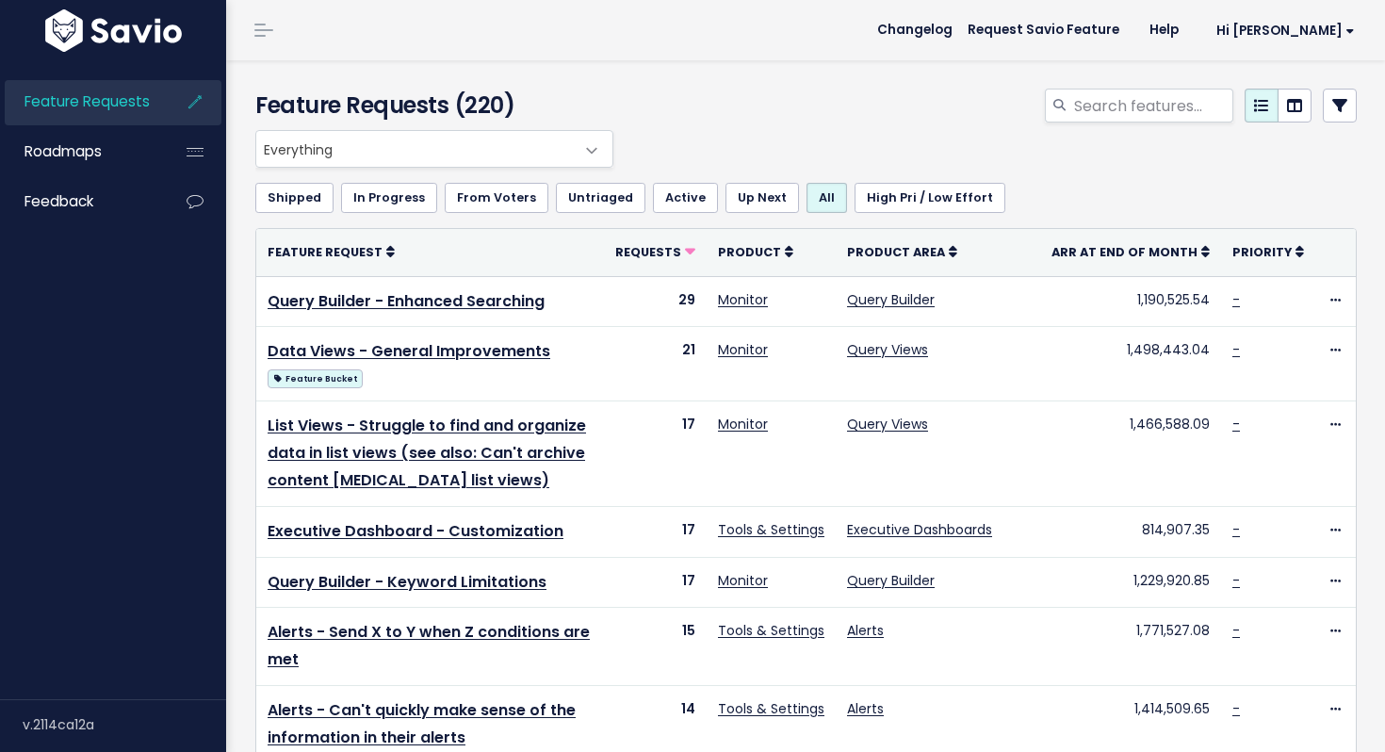 The height and width of the screenshot is (752, 1385). I want to click on a: Feature Request, so click(331, 252).